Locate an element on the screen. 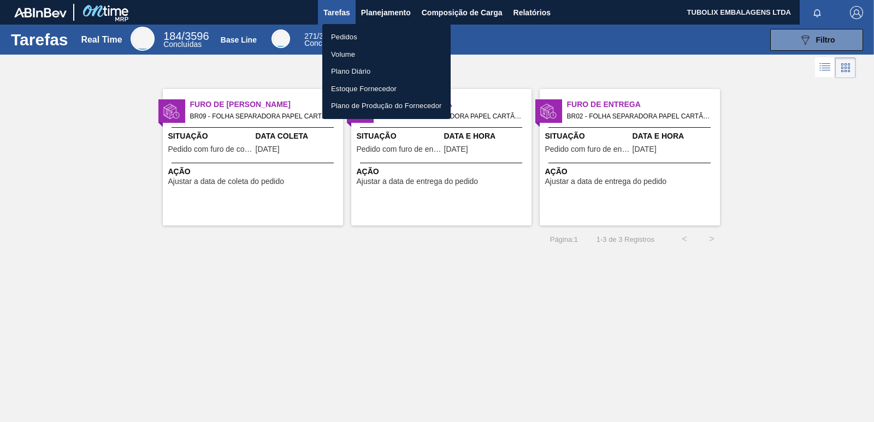 The height and width of the screenshot is (422, 874). li: Volume is located at coordinates (386, 55).